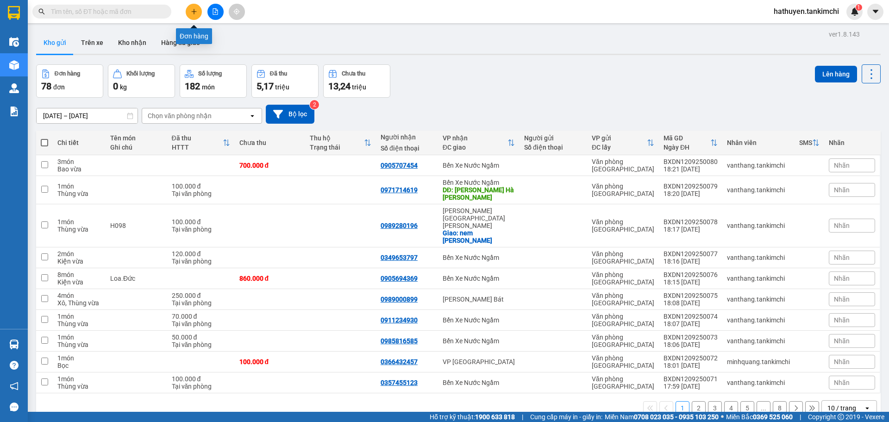 This screenshot has width=889, height=422. I want to click on button: file-add, so click(215, 12).